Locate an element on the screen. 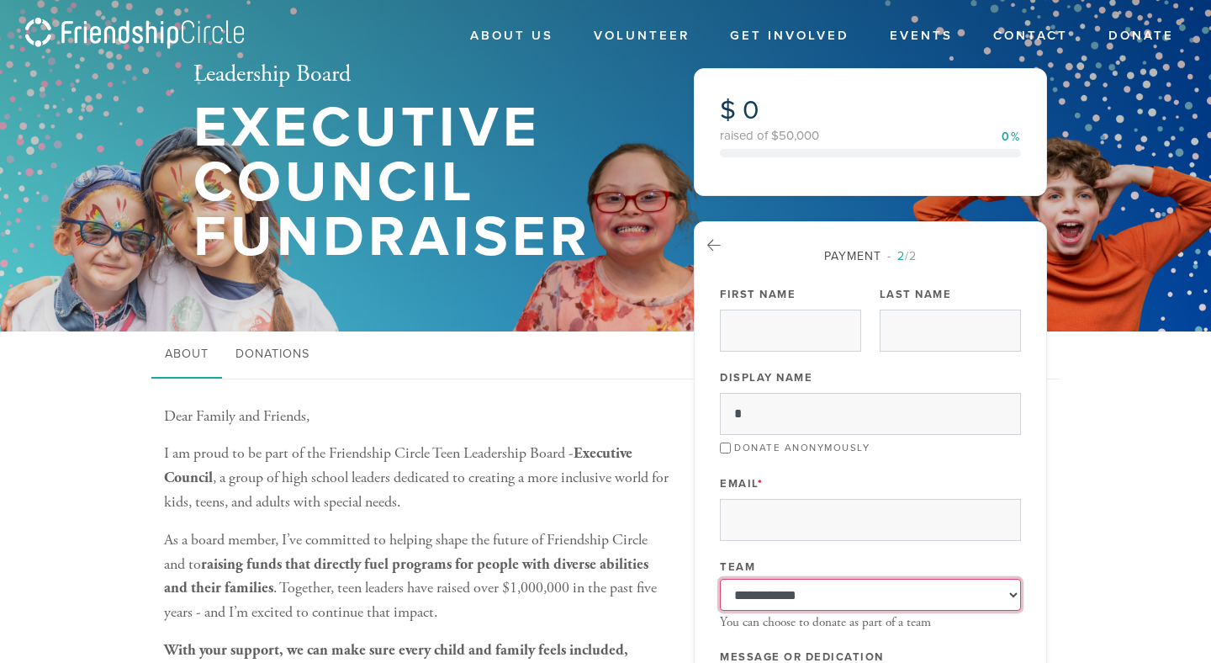  label: Display Name is located at coordinates (766, 378).